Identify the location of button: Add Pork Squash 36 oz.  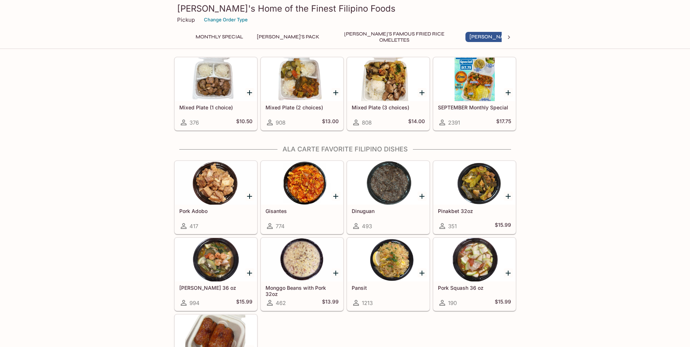
(508, 273).